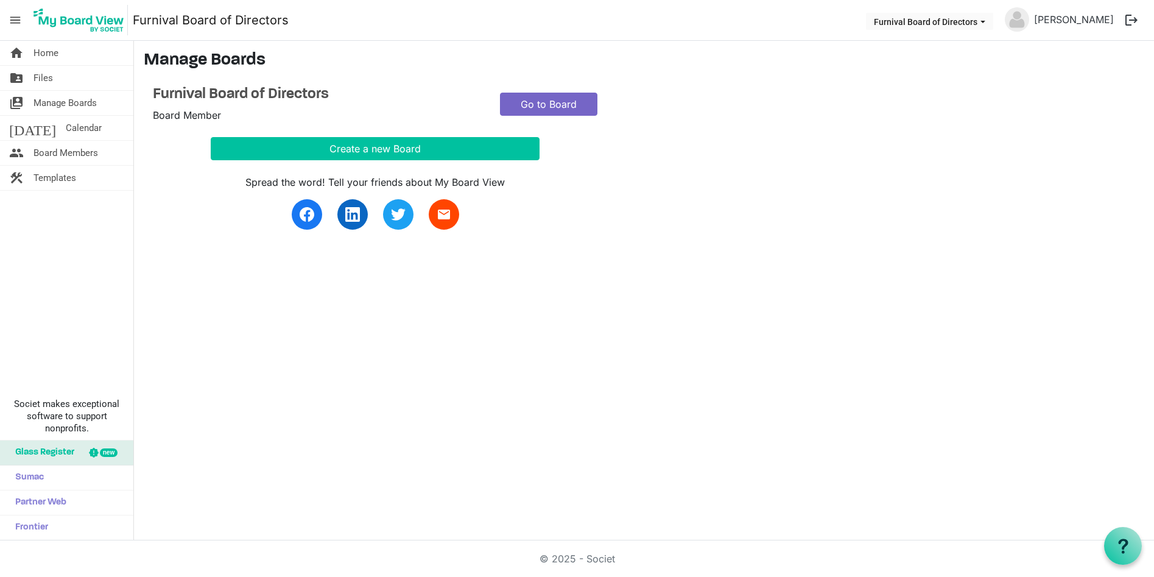 This screenshot has width=1154, height=577. I want to click on div: Spread the word! Tell your friends about My Board View, so click(375, 182).